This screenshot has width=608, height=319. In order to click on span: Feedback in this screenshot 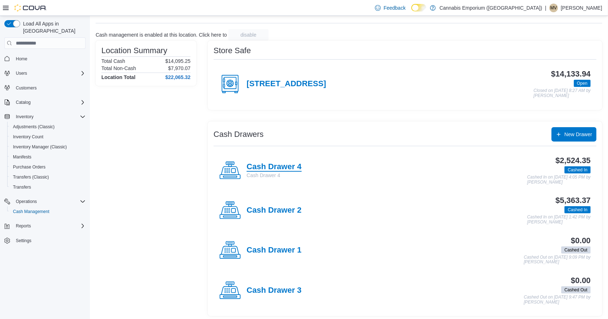, I will do `click(395, 8)`.